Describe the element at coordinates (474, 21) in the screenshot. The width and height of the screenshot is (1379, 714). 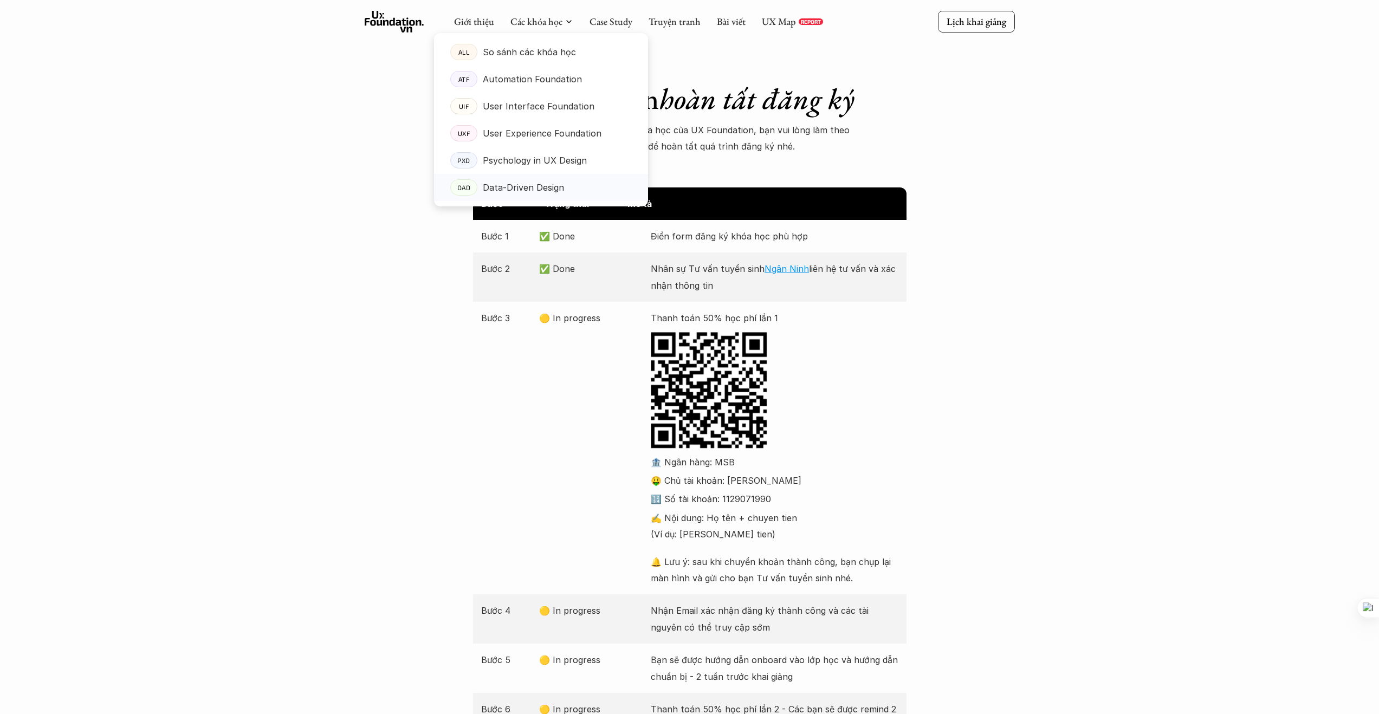
I see `a: Giới thiệu` at that location.